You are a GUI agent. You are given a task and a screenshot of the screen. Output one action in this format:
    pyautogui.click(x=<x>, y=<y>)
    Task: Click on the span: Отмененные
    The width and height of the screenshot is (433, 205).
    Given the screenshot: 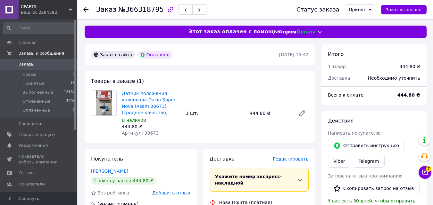 What is the action you would take?
    pyautogui.click(x=36, y=101)
    